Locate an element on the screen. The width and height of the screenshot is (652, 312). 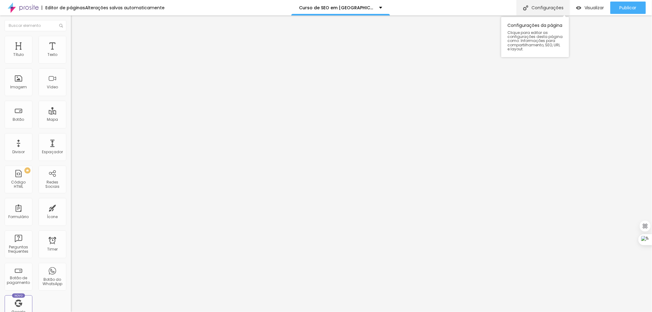
div: Divisor is located at coordinates (19, 152).